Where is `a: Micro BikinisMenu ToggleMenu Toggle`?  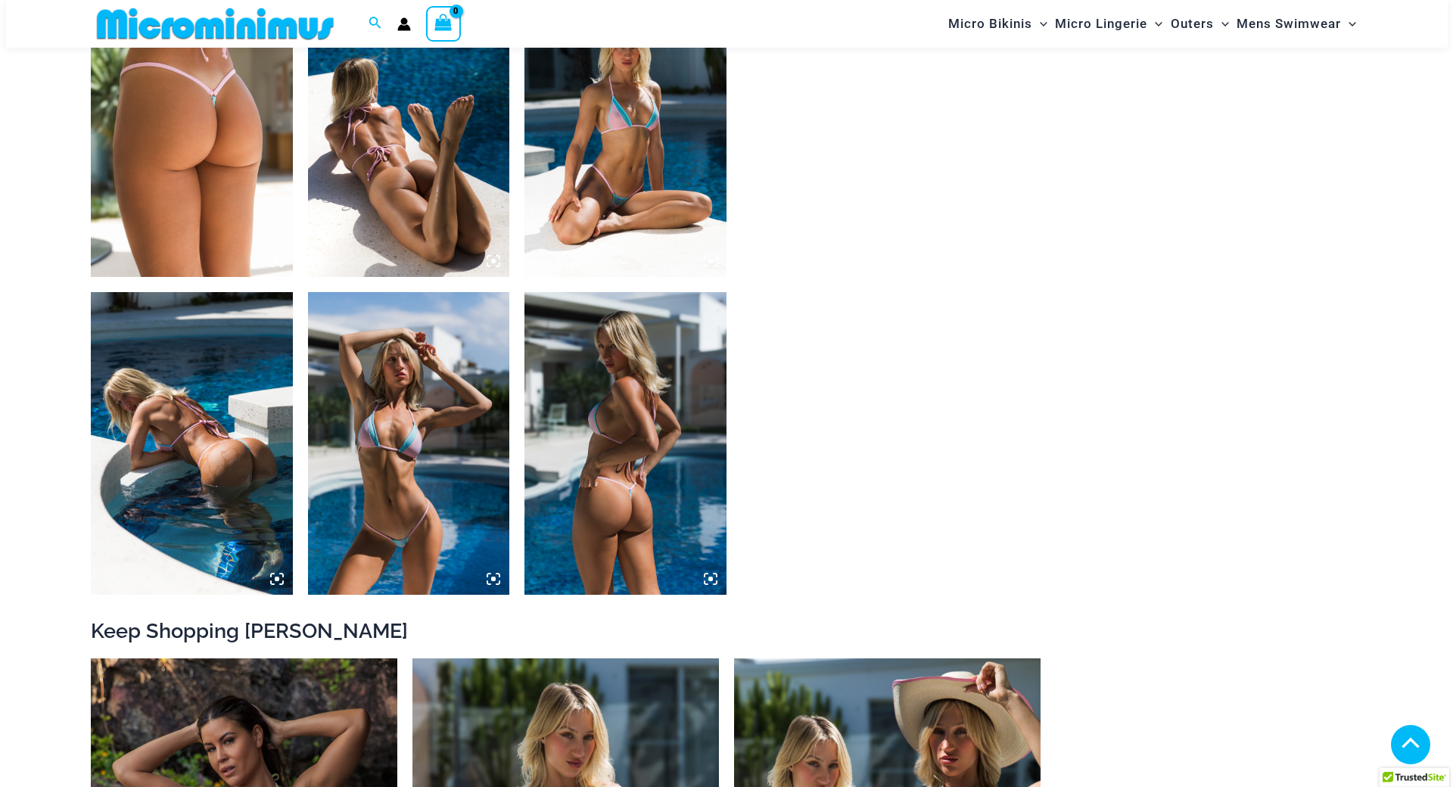
a: Micro BikinisMenu ToggleMenu Toggle is located at coordinates (998, 23).